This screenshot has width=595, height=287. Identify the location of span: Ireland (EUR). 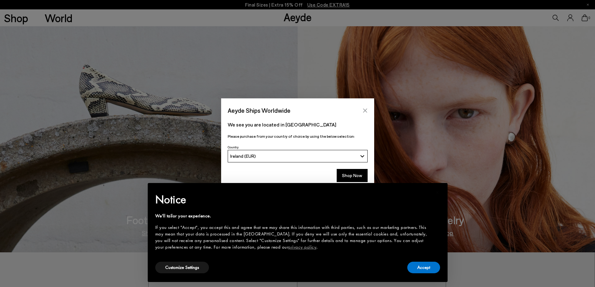
(243, 156).